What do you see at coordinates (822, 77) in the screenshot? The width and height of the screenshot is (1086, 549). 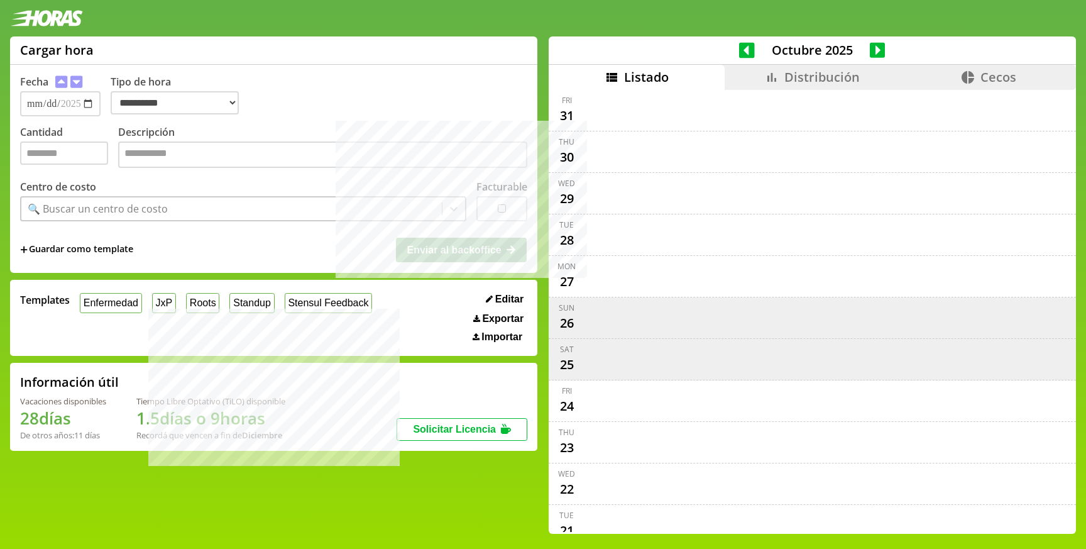 I see `span: Distribución` at bounding box center [822, 77].